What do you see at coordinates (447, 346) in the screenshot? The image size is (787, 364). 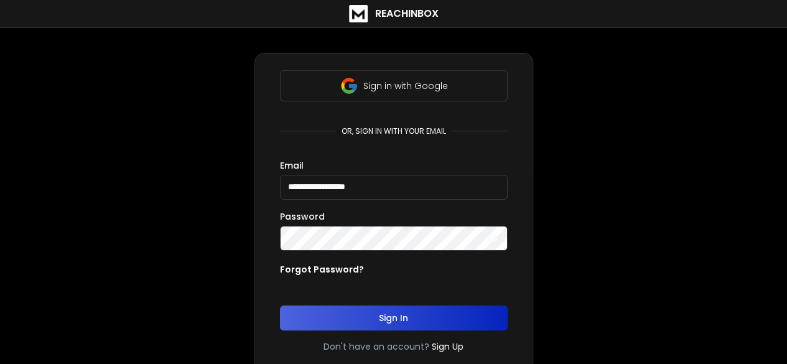 I see `a: Sign Up` at bounding box center [447, 346].